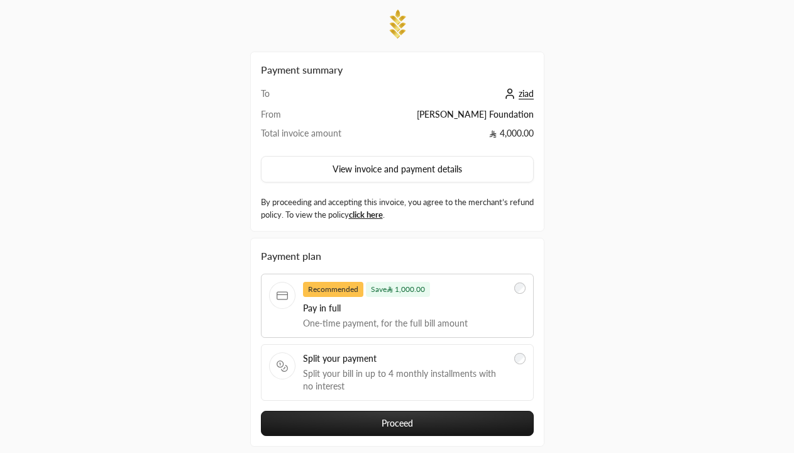  What do you see at coordinates (398, 289) in the screenshot?
I see `span: Save 1,000.00` at bounding box center [398, 289].